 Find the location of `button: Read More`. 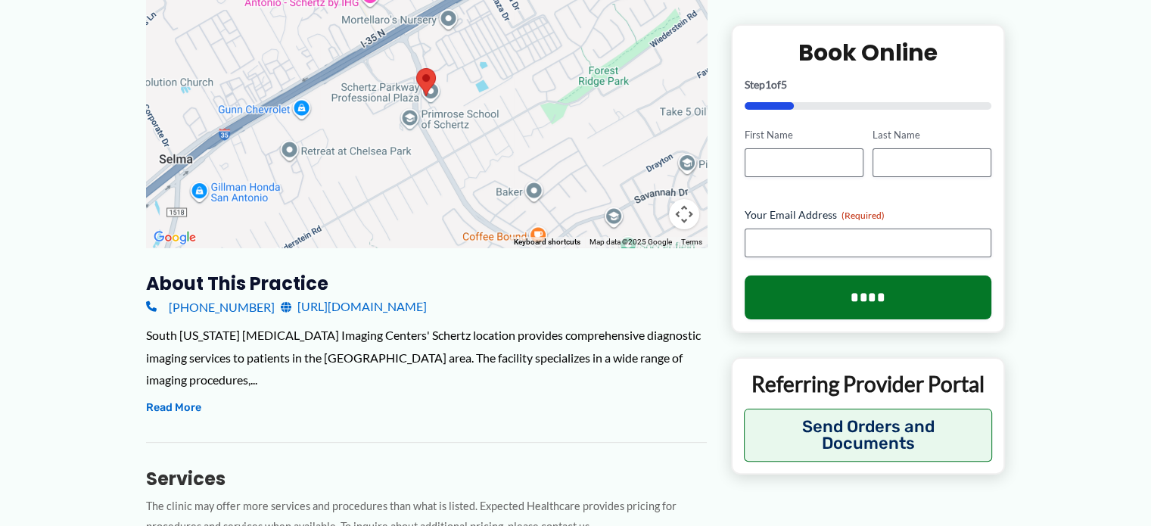

button: Read More is located at coordinates (173, 408).